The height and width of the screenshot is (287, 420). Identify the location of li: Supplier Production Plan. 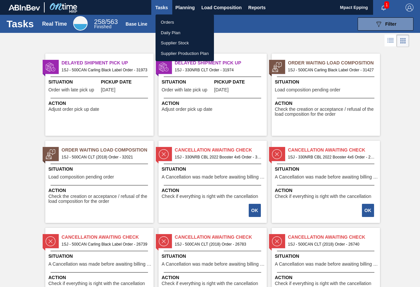
(185, 54).